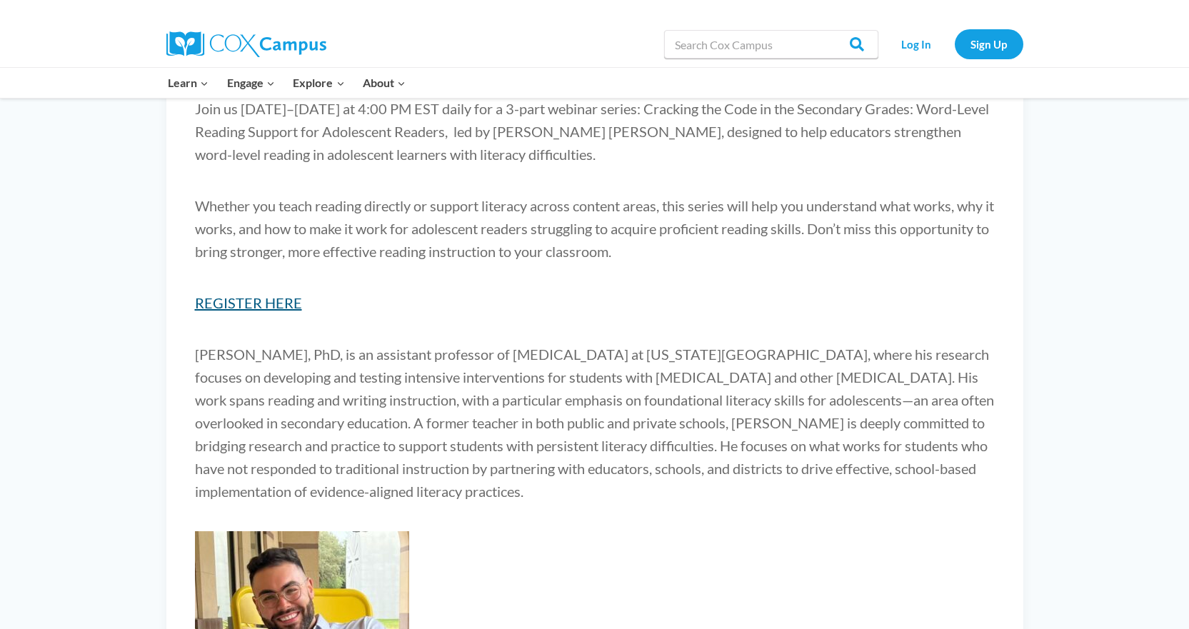 The width and height of the screenshot is (1189, 629). Describe the element at coordinates (954, 44) in the screenshot. I see `nav: Secondary Navigation` at that location.